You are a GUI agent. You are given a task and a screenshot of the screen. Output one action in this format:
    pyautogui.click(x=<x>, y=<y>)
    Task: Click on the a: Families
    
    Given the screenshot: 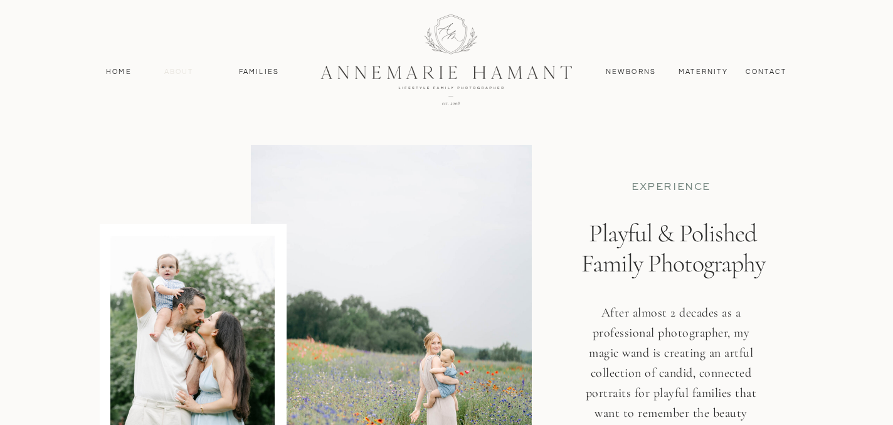 What is the action you would take?
    pyautogui.click(x=259, y=72)
    